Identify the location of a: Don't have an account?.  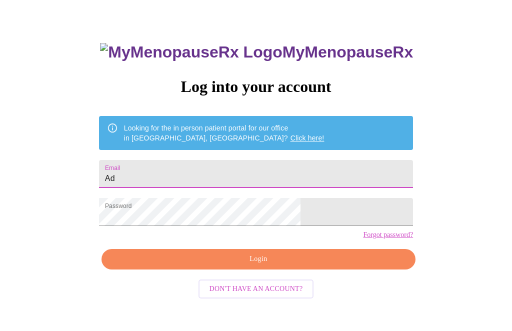
(256, 288).